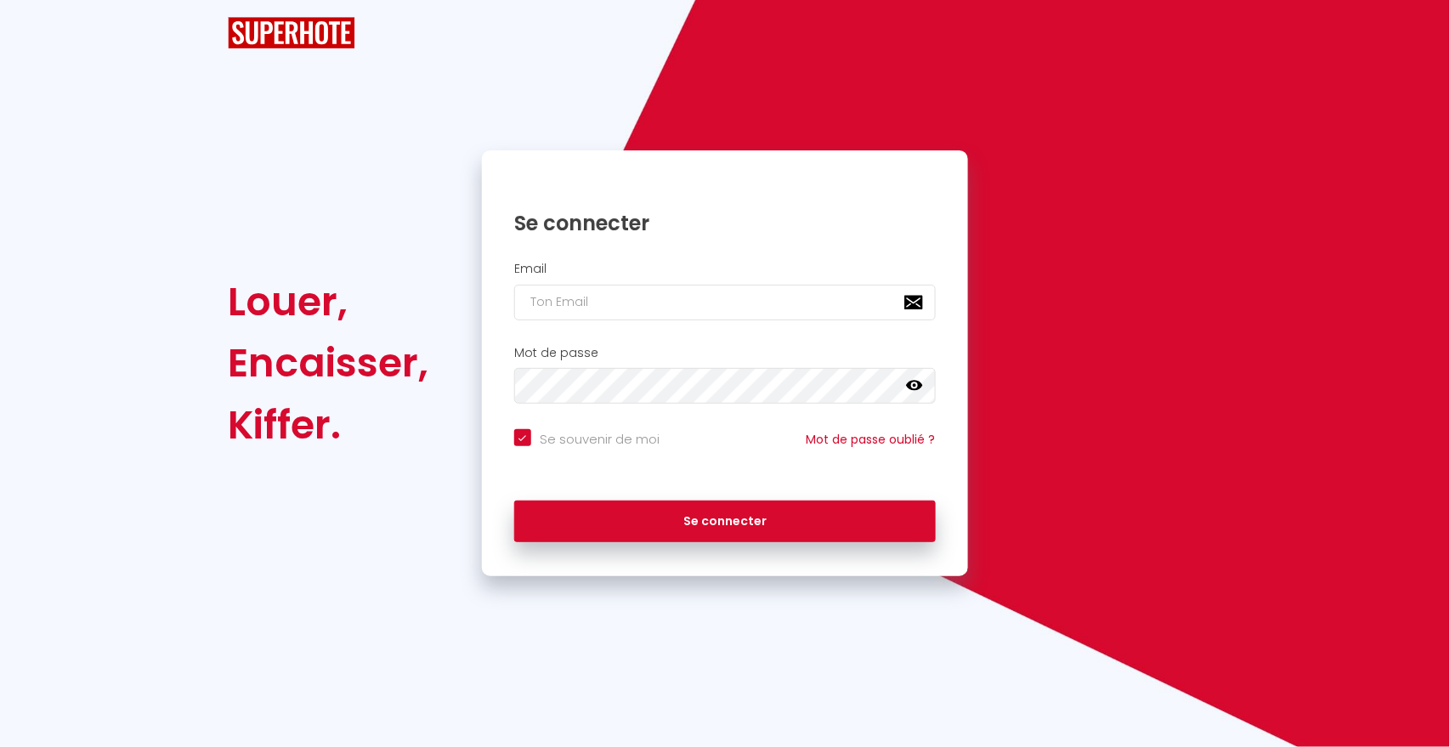  I want to click on input: Ton Email, so click(725, 303).